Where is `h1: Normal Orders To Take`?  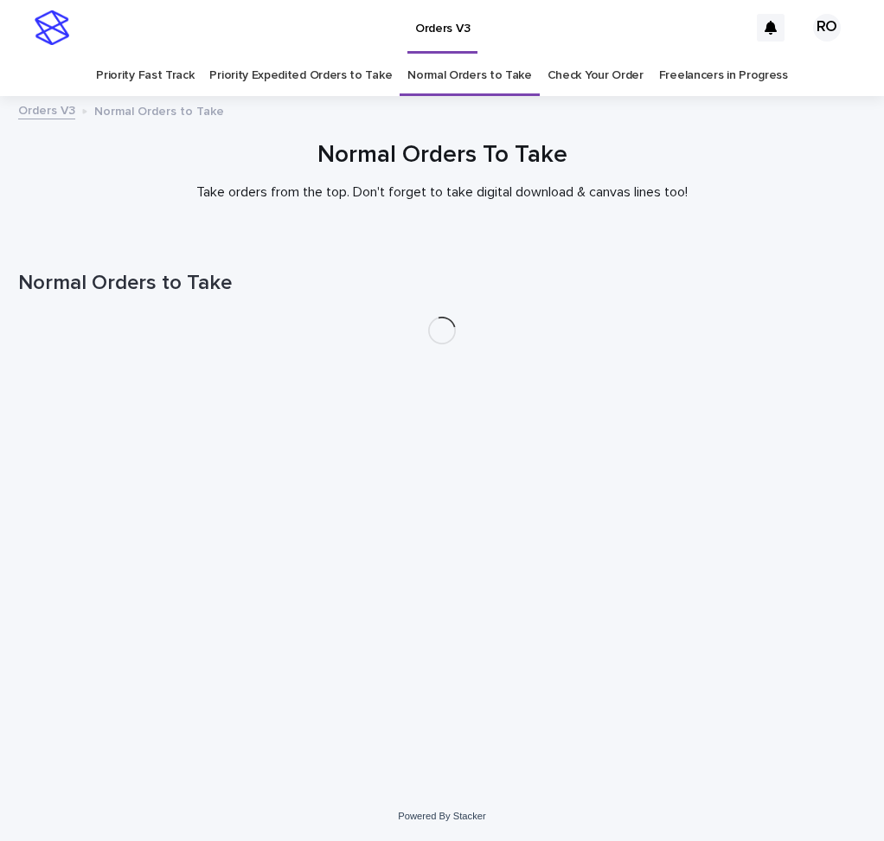 h1: Normal Orders To Take is located at coordinates (442, 156).